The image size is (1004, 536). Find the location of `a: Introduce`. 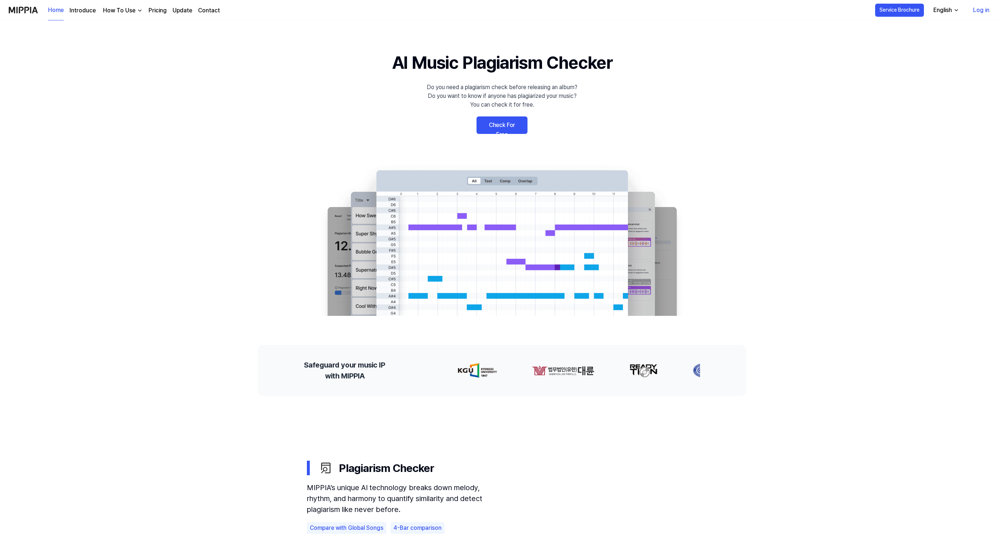

a: Introduce is located at coordinates (83, 11).